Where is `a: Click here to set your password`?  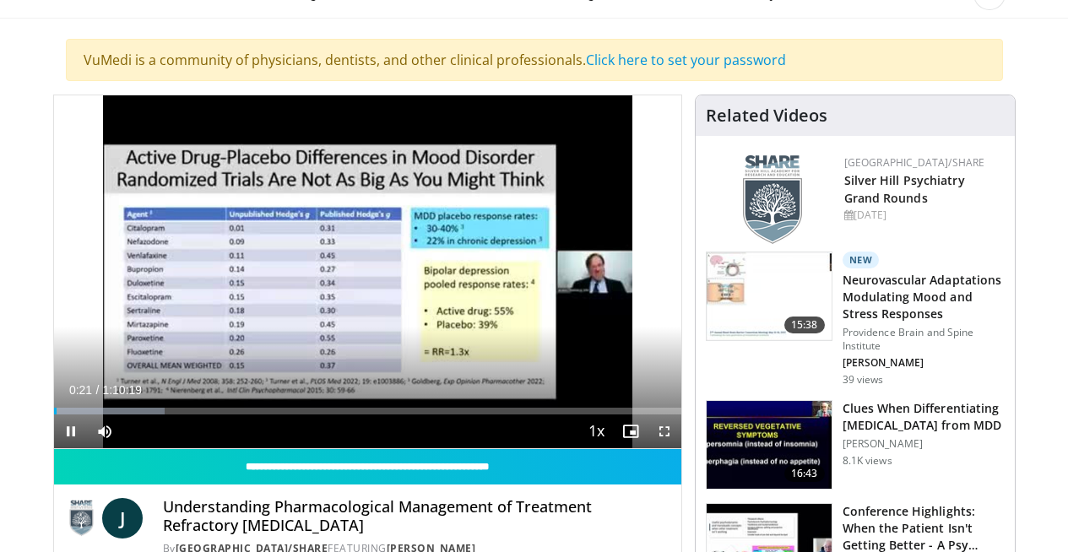 a: Click here to set your password is located at coordinates (686, 60).